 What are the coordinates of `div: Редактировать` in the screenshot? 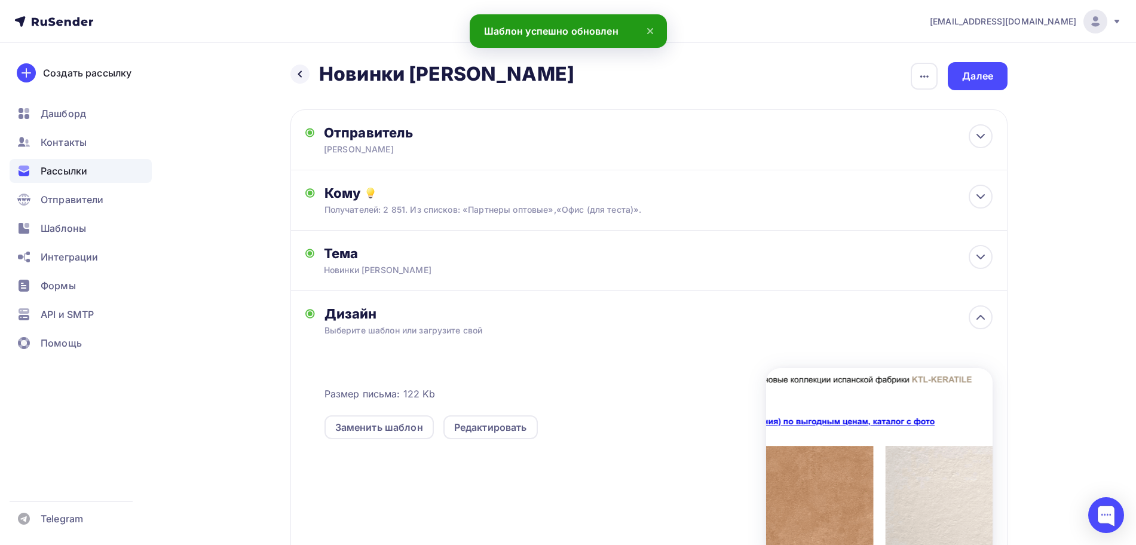 It's located at (491, 427).